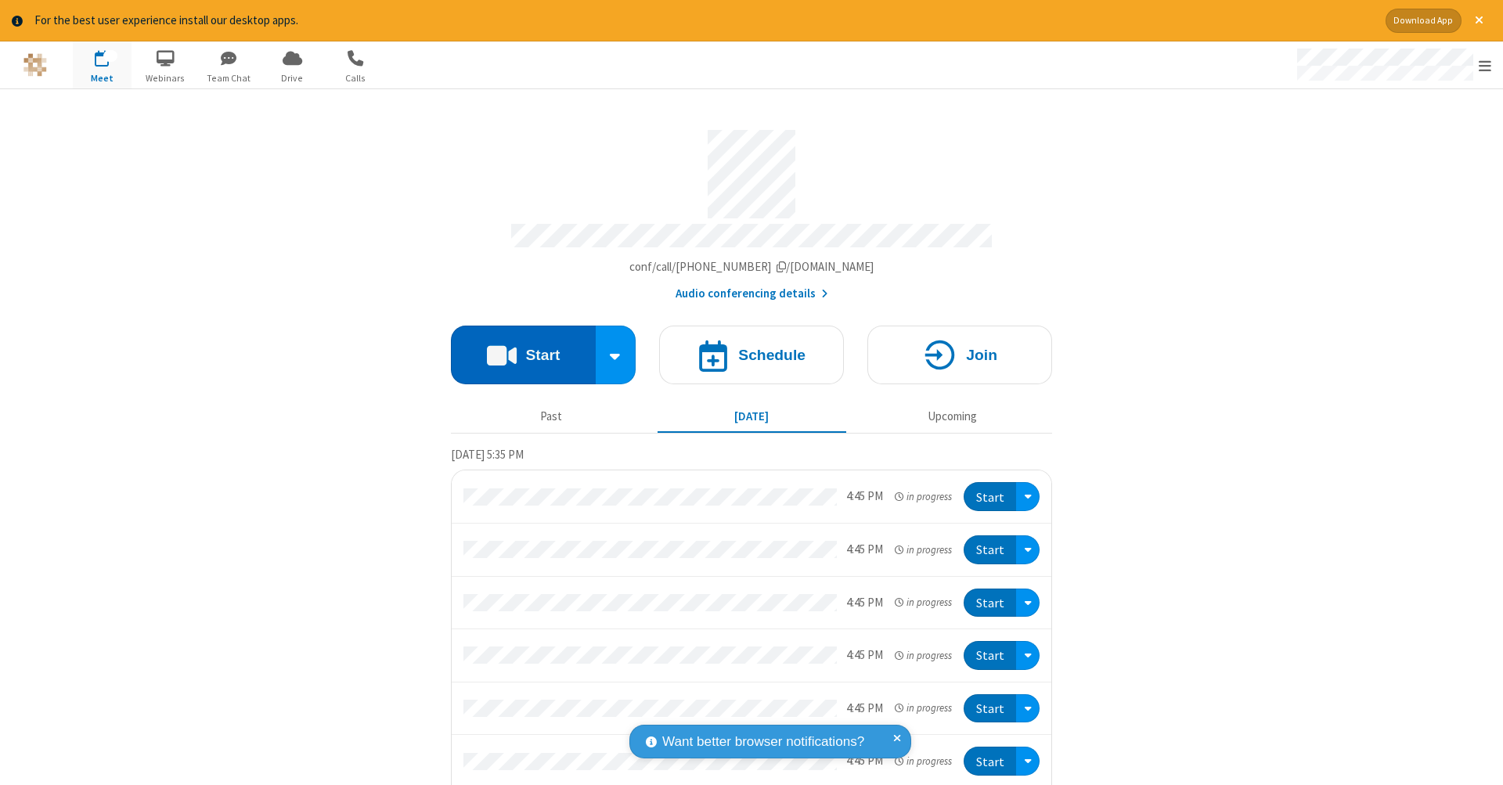  Describe the element at coordinates (752, 266) in the screenshot. I see `span: Copy my meeting room link` at that location.